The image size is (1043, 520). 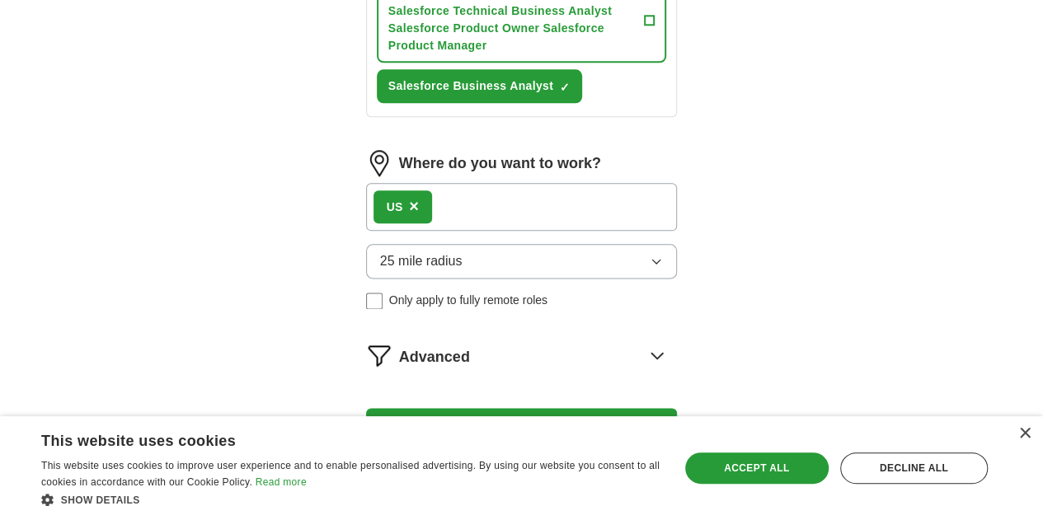 I want to click on div: Show details, so click(x=350, y=500).